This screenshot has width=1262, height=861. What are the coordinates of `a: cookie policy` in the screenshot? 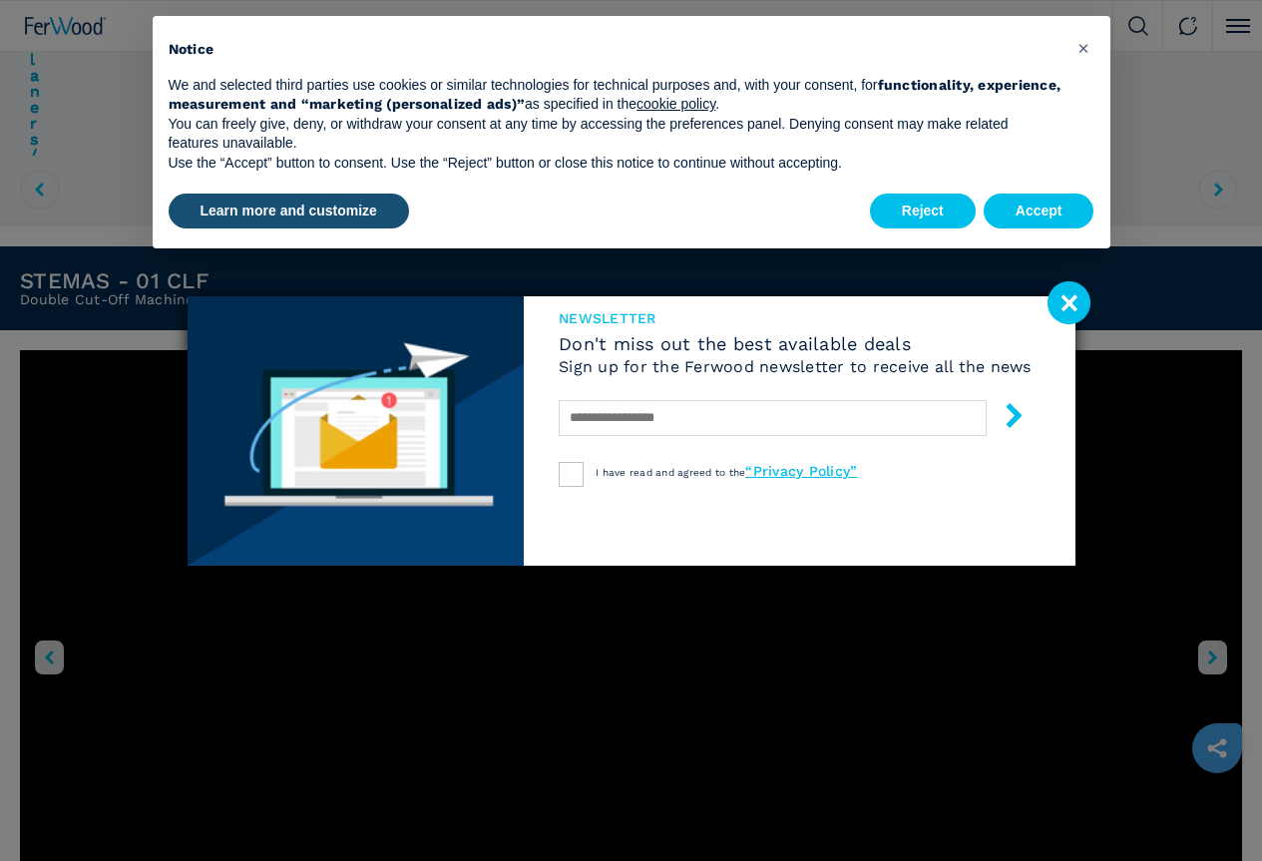 It's located at (676, 104).